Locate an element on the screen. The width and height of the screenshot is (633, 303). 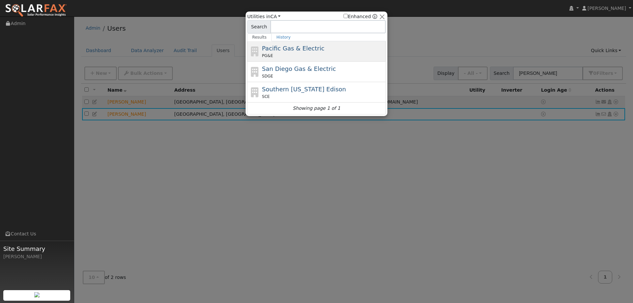
span: Site Summary is located at coordinates (37, 248).